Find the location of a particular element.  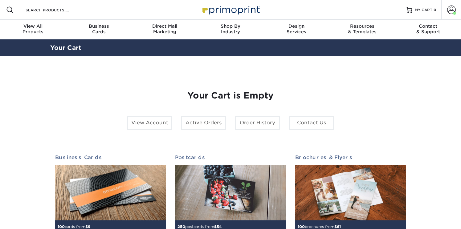

span: Business is located at coordinates (99, 26).